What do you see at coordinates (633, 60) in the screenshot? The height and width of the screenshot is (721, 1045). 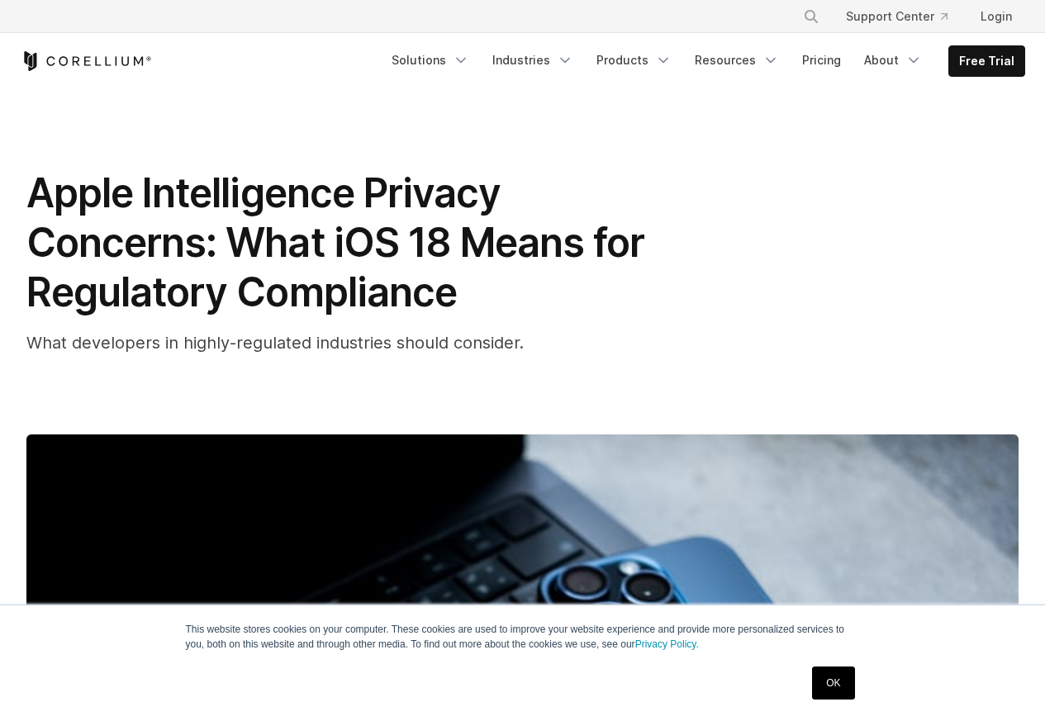 I see `a: Products` at bounding box center [633, 60].